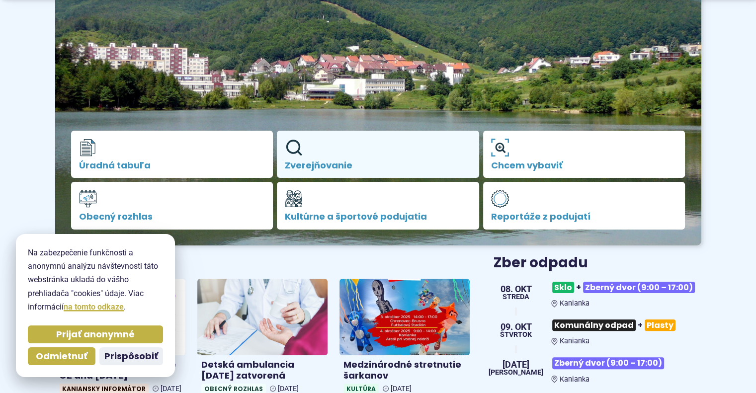  I want to click on h4: Medzinárodné stretnutie šarkanov, so click(404, 370).